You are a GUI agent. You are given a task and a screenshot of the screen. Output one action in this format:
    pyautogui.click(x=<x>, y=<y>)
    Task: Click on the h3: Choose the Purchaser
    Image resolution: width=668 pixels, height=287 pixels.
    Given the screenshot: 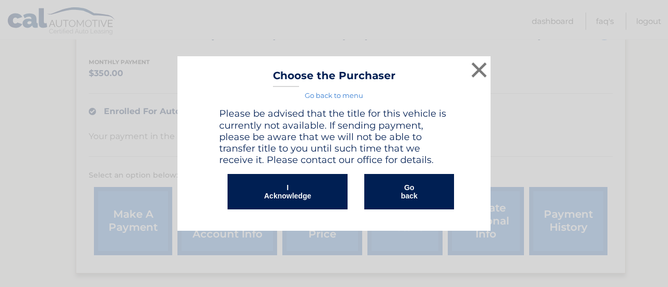 What is the action you would take?
    pyautogui.click(x=334, y=78)
    